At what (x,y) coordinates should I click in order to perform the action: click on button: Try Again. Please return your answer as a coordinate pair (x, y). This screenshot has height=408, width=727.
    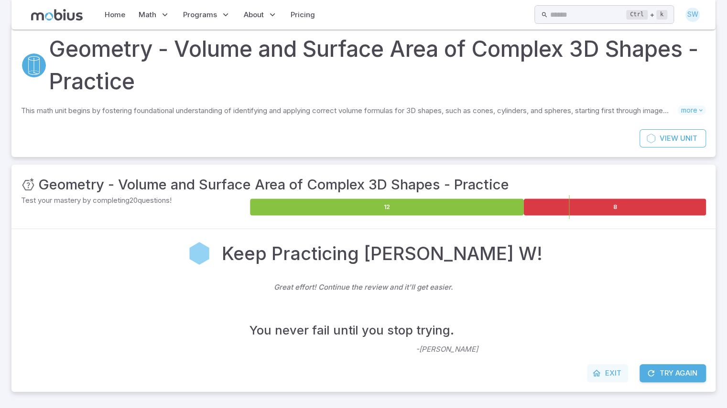
    Looking at the image, I should click on (672, 374).